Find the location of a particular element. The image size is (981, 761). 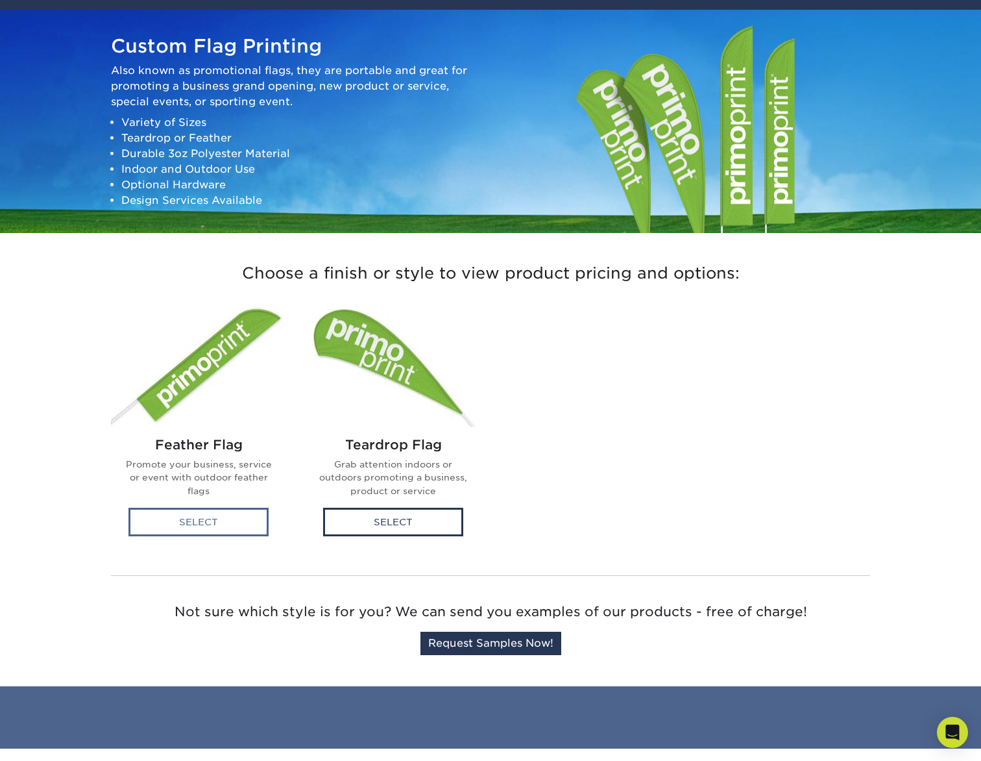

li: Optional Hardware is located at coordinates (301, 184).